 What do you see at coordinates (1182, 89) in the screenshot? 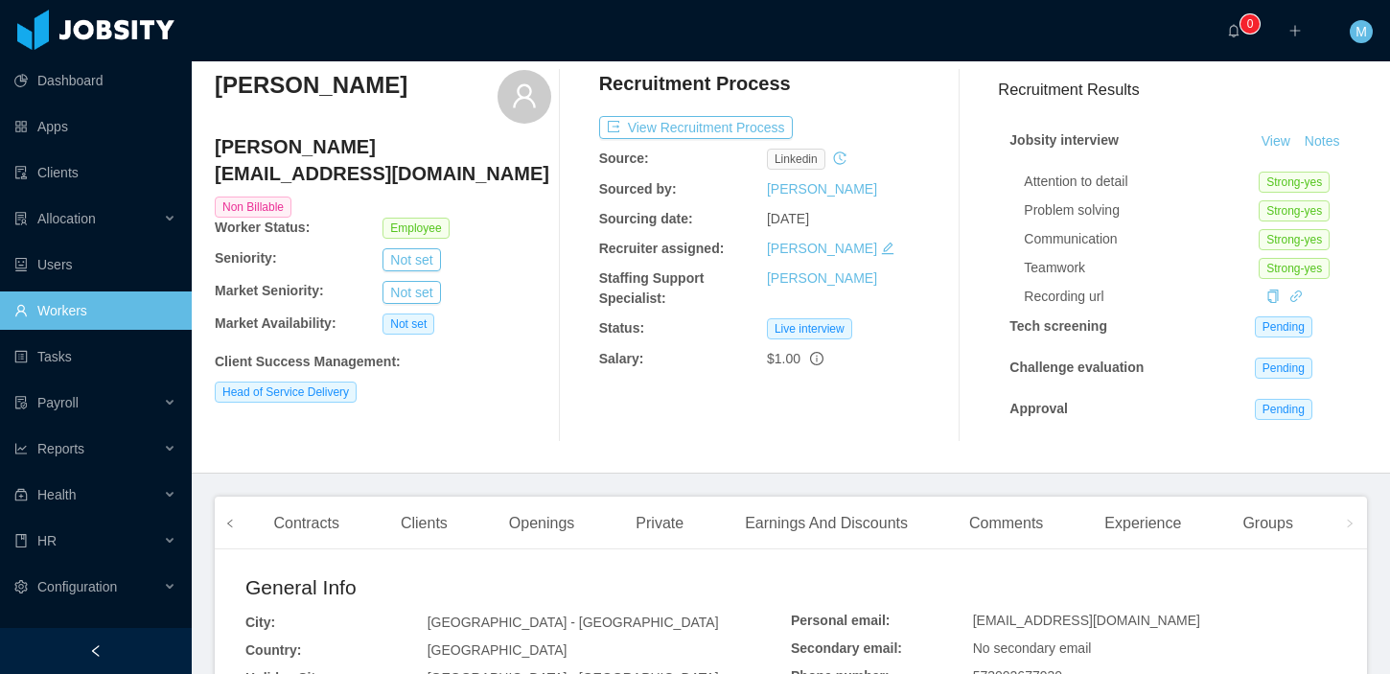
I see `h3: Recruitment Results` at bounding box center [1182, 89].